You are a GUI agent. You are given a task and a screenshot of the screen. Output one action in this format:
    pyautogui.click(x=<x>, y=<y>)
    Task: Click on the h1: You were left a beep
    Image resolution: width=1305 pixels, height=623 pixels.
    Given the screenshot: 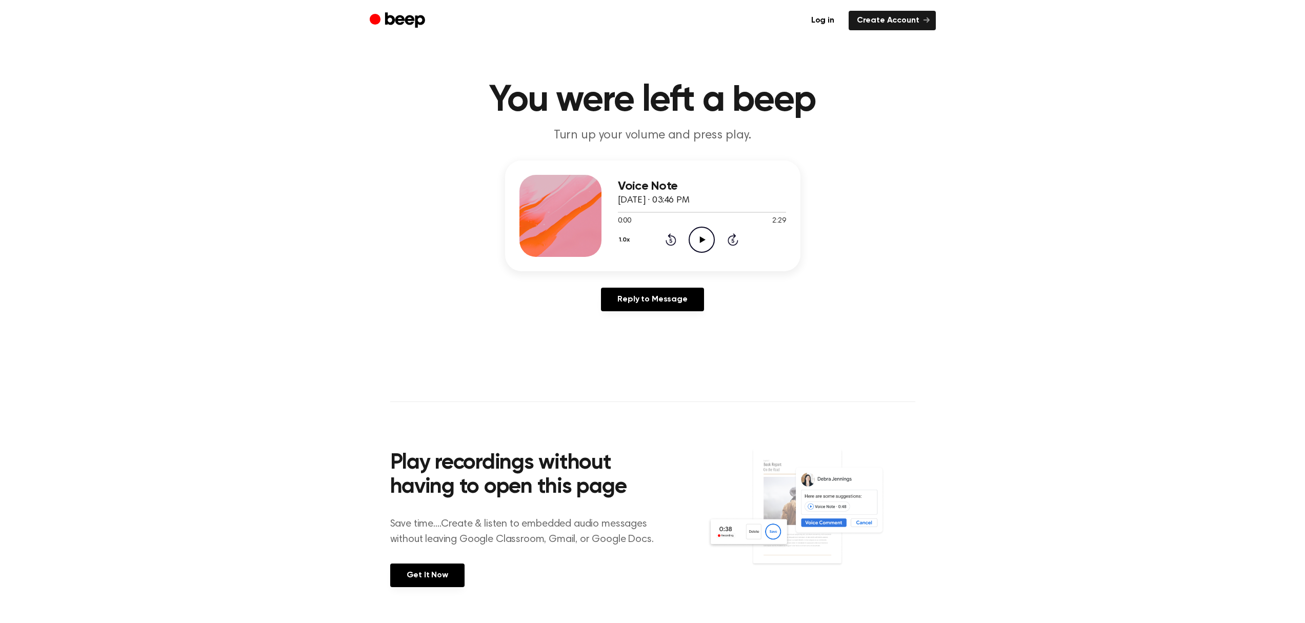 What is the action you would take?
    pyautogui.click(x=653, y=101)
    